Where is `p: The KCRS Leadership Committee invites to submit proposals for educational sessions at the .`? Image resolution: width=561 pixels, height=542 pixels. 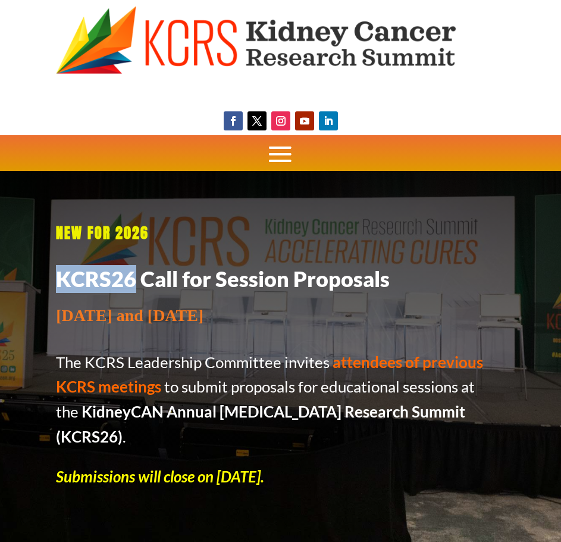 p: The KCRS Leadership Committee invites to submit proposals for educational sessions at the . is located at coordinates (280, 407).